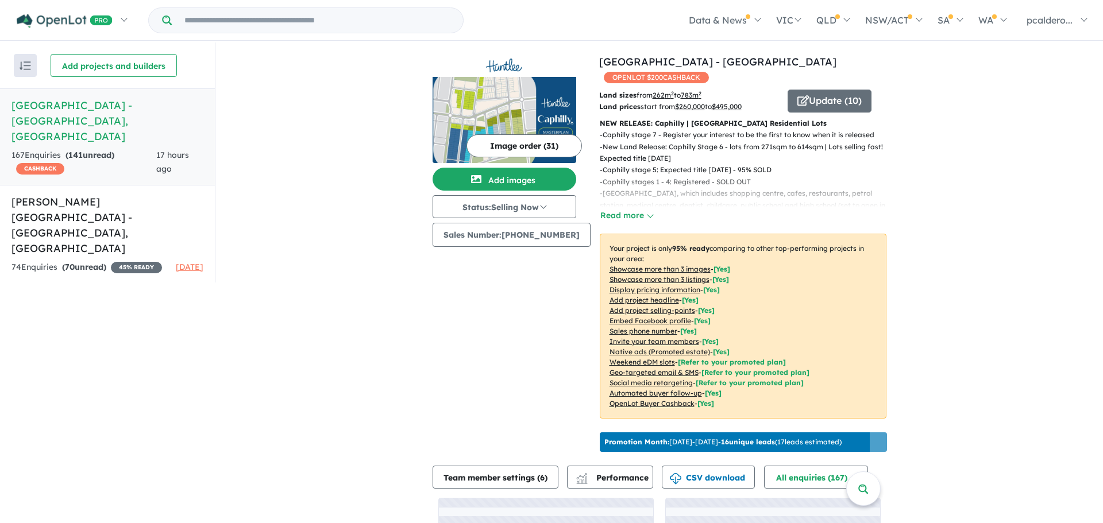  Describe the element at coordinates (748, 442) in the screenshot. I see `b: 16 unique leads` at that location.